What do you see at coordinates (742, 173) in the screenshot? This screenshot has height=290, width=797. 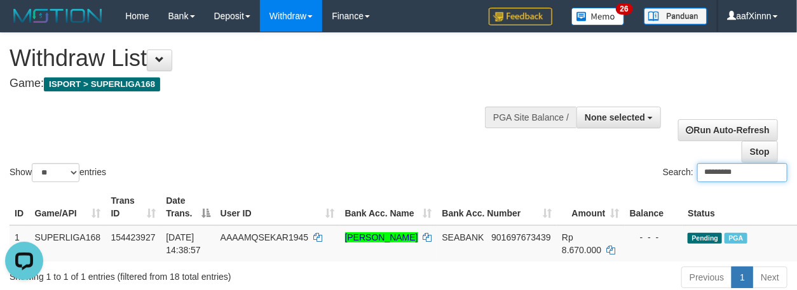 I see `input: Search:` at bounding box center [742, 173].